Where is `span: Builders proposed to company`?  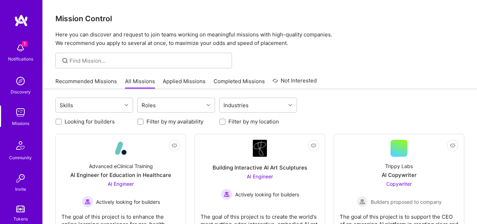 span: Builders proposed to company is located at coordinates (406, 201).